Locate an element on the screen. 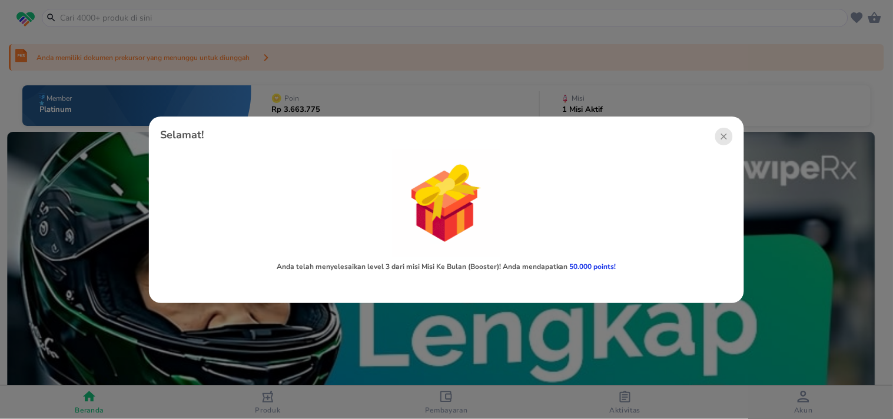  strong: 50.000 points ! is located at coordinates (593, 267).